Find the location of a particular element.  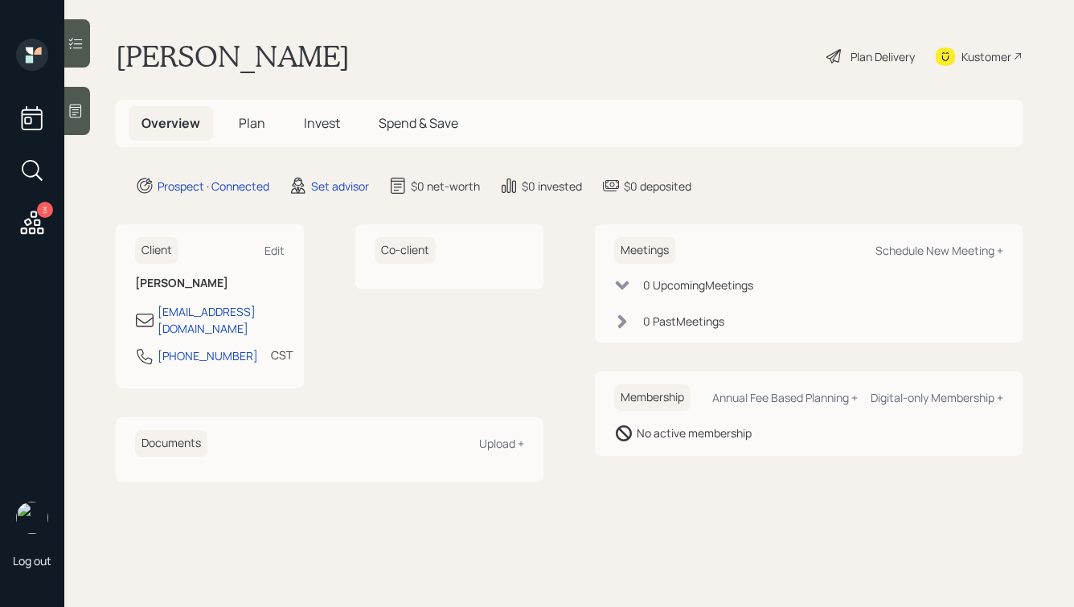

div: Digital-only Membership + is located at coordinates (936, 397).